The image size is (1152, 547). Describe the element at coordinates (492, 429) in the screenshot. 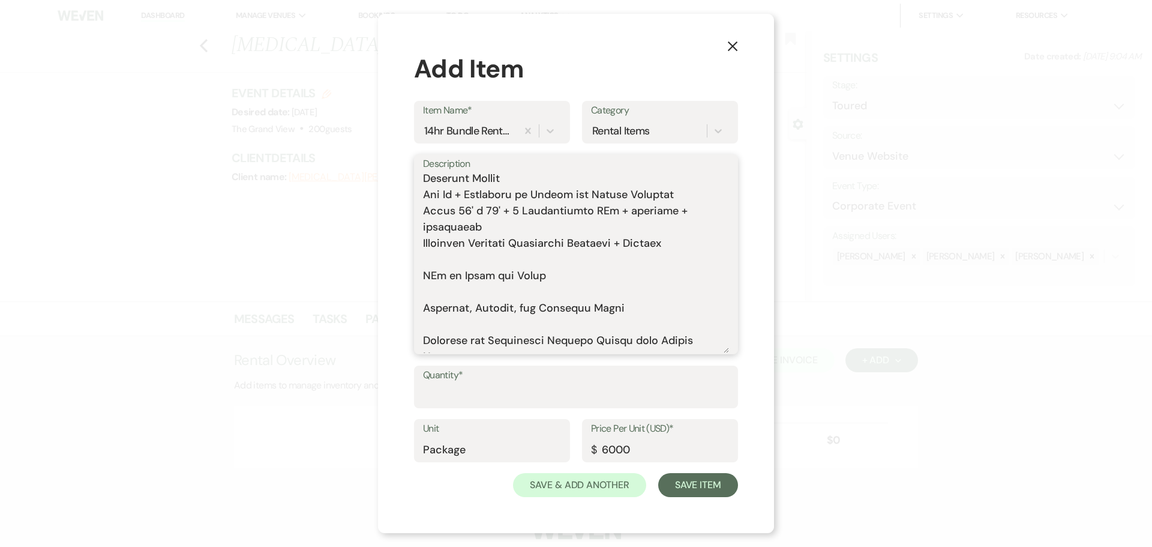

I see `label: Unit` at that location.